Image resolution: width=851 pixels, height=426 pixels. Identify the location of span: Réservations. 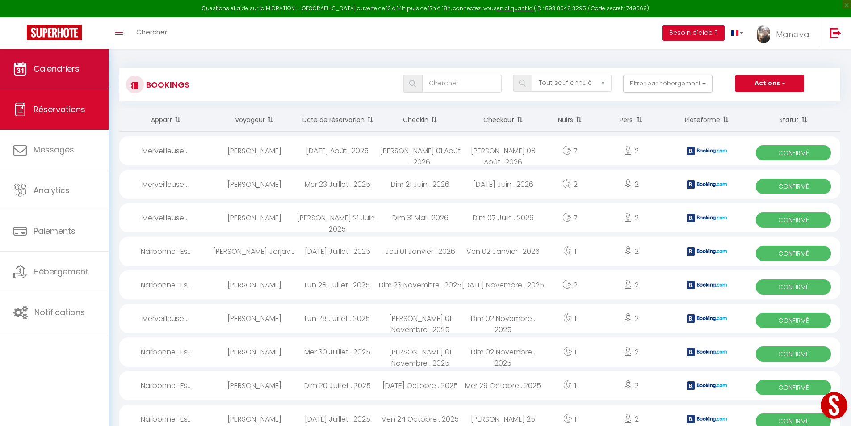
(59, 109).